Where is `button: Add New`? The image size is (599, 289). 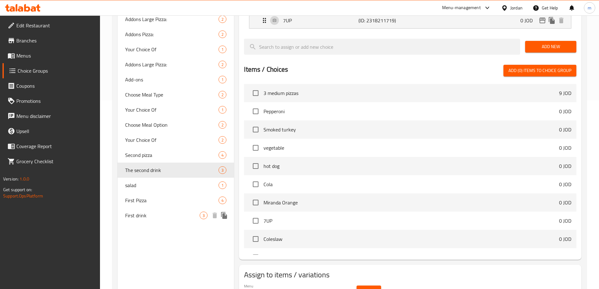 button: Add New is located at coordinates (551, 47).